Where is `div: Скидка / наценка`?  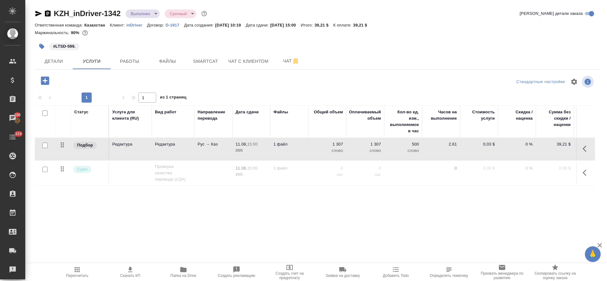 div: Скидка / наценка is located at coordinates (517, 115).